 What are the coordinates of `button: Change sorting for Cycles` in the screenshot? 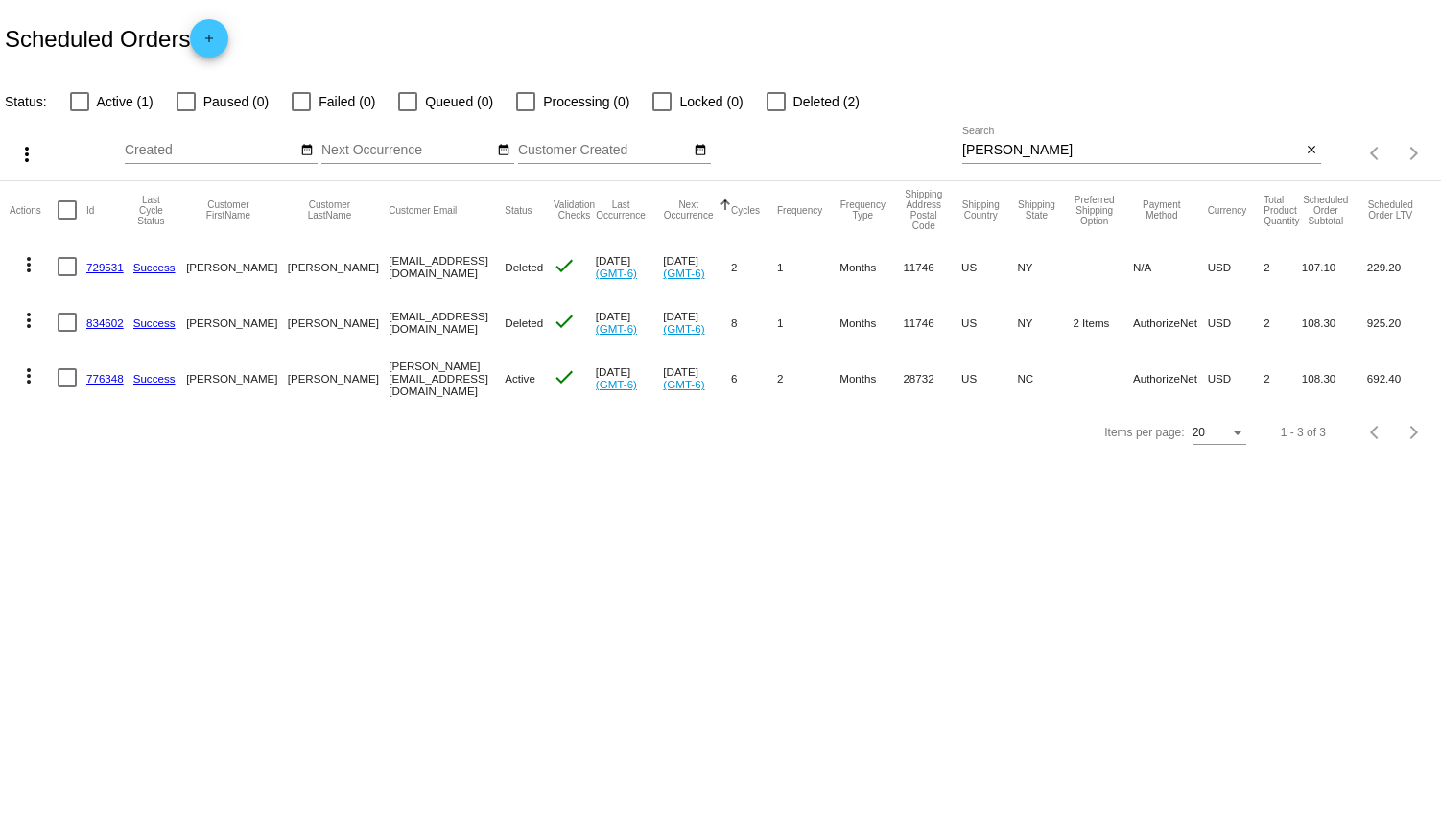 It's located at (745, 210).